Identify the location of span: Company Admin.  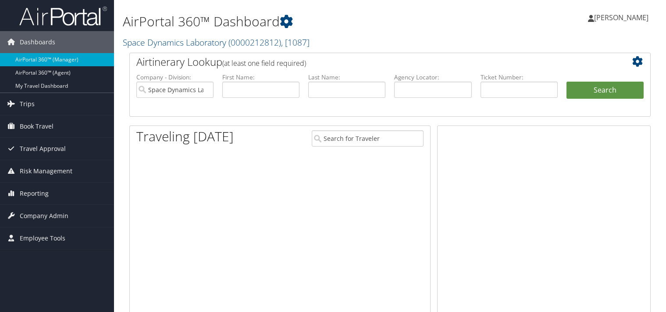
(44, 216).